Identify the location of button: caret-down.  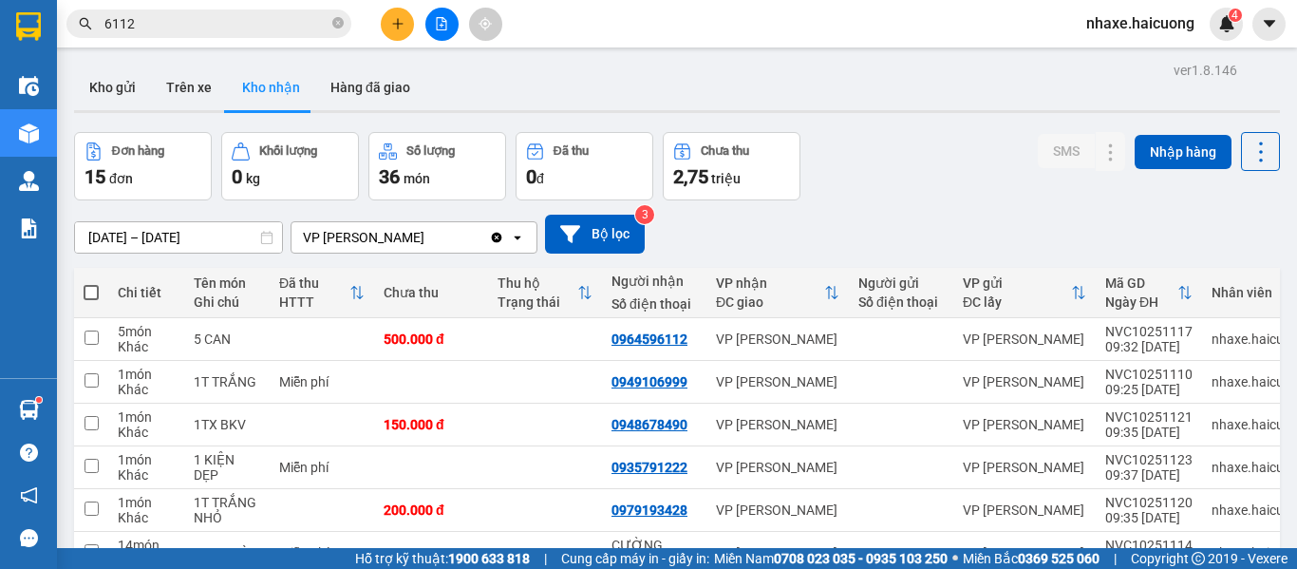
(1269, 24).